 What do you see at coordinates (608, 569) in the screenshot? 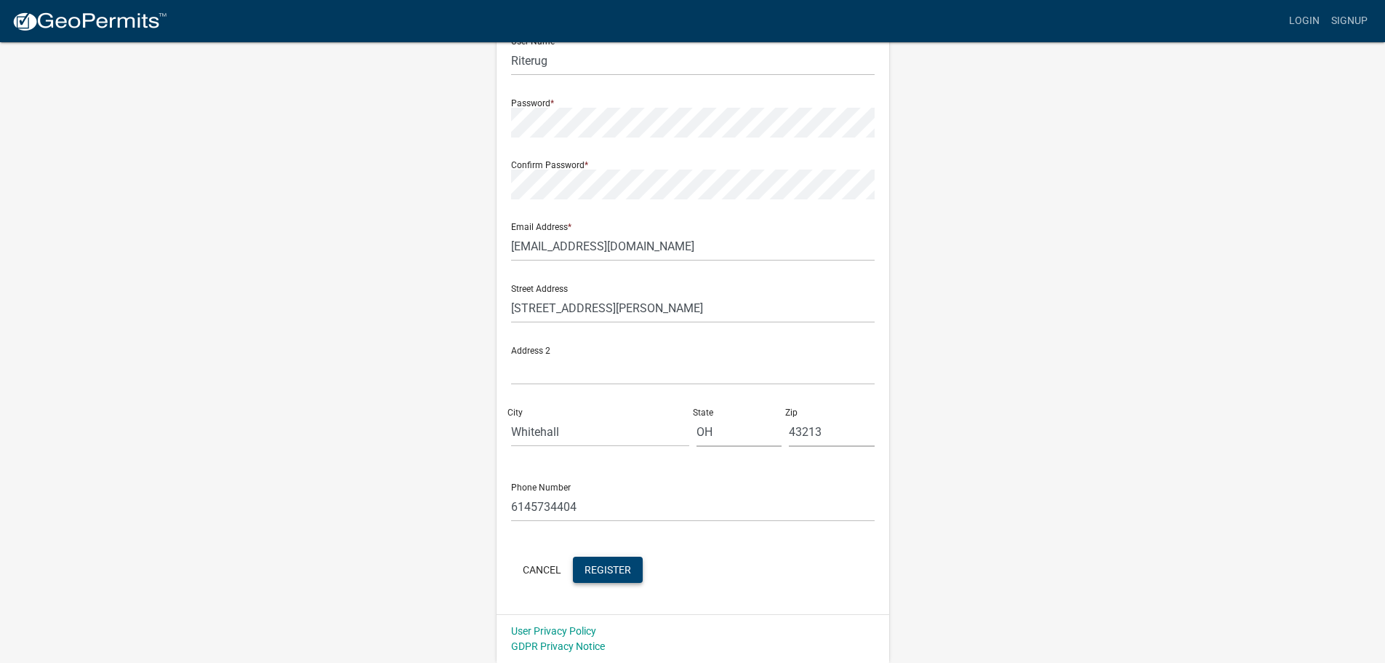
I see `span: Register` at bounding box center [608, 569].